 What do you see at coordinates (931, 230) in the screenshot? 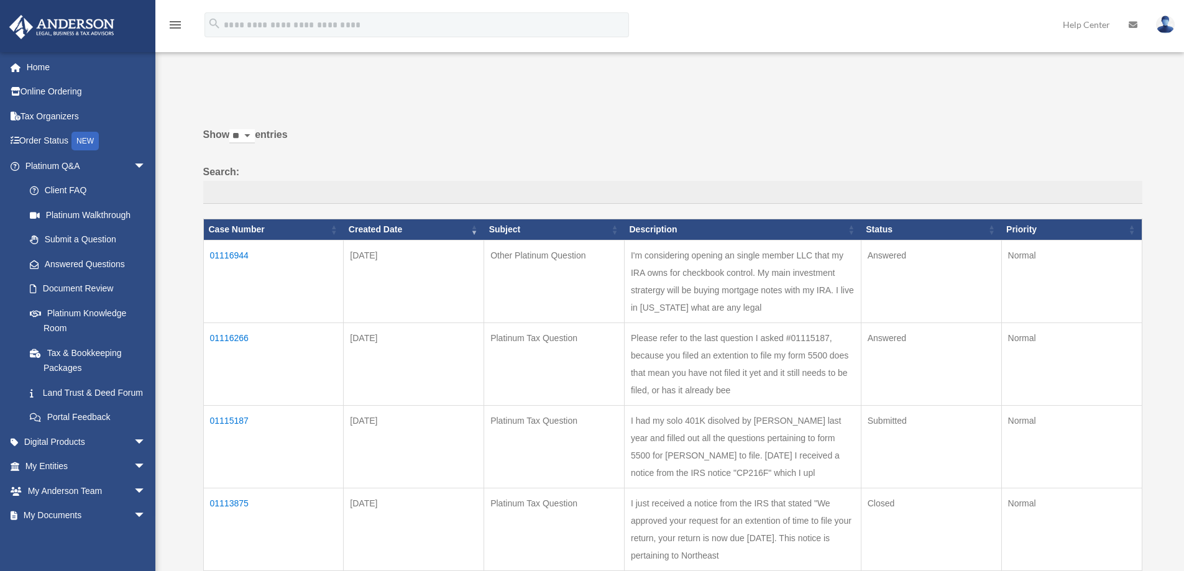
I see `th: Status: activate to sort column ascending` at bounding box center [931, 230].